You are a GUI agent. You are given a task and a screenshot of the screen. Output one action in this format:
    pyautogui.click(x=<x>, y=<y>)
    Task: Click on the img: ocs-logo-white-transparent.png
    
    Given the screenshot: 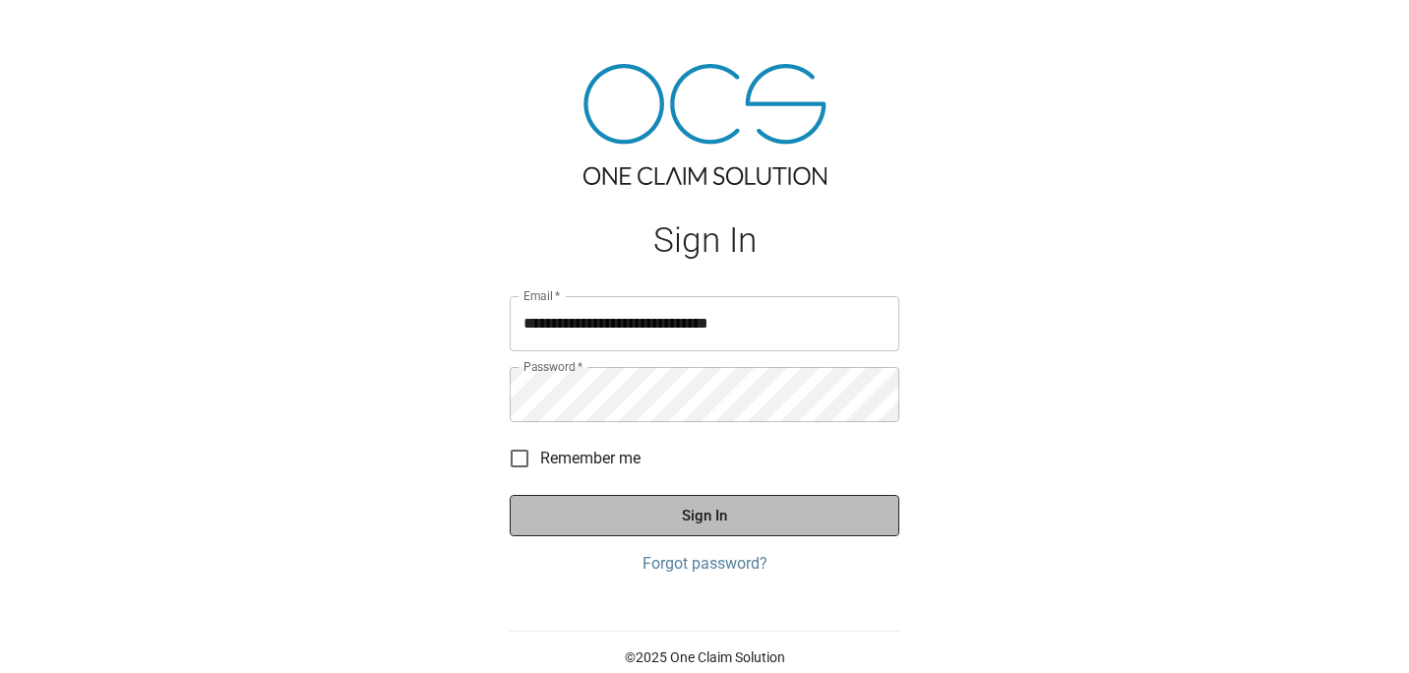 What is the action you would take?
    pyautogui.click(x=63, y=31)
    